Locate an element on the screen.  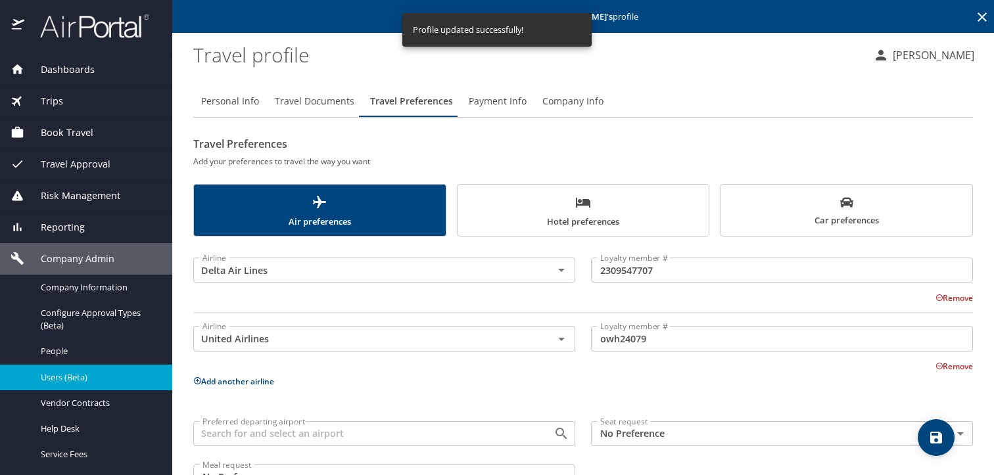
span: Risk Management is located at coordinates (72, 196).